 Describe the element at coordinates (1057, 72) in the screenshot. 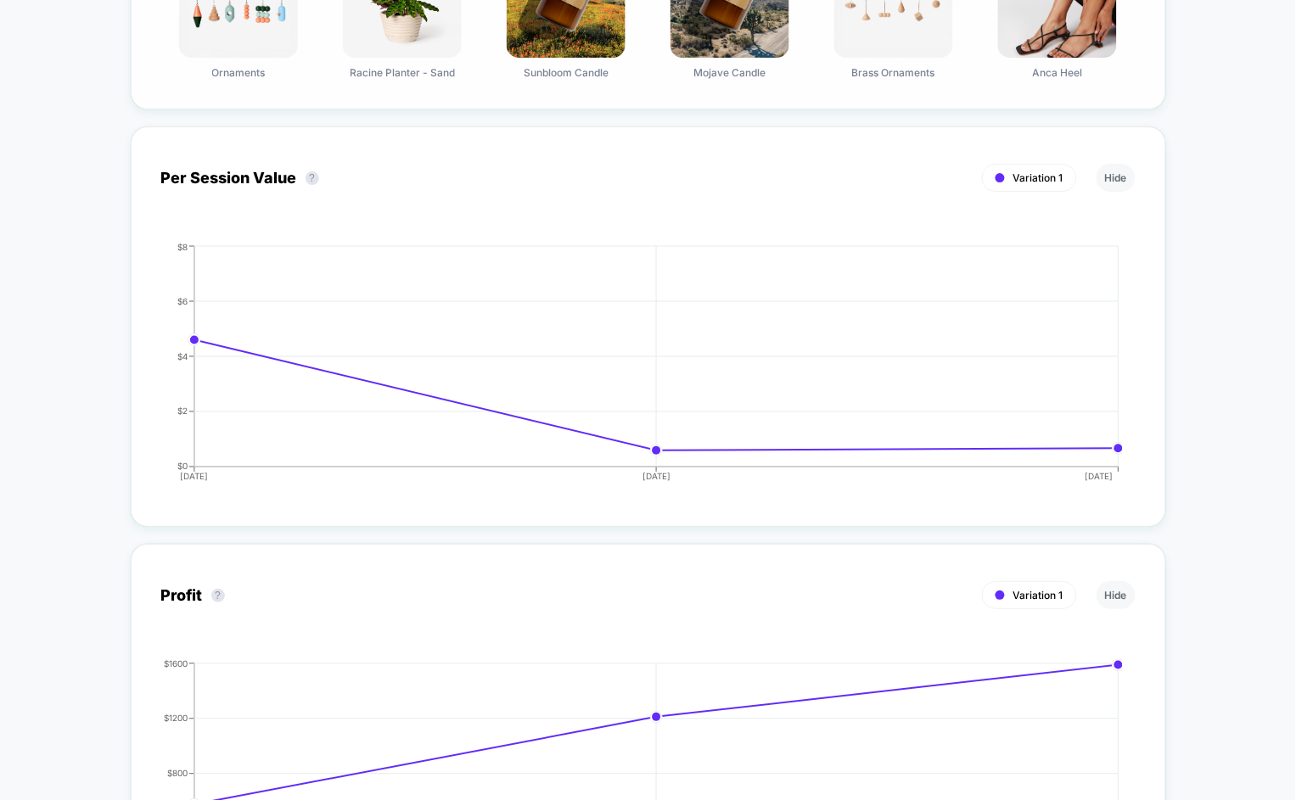

I see `span: Anca Heel` at that location.